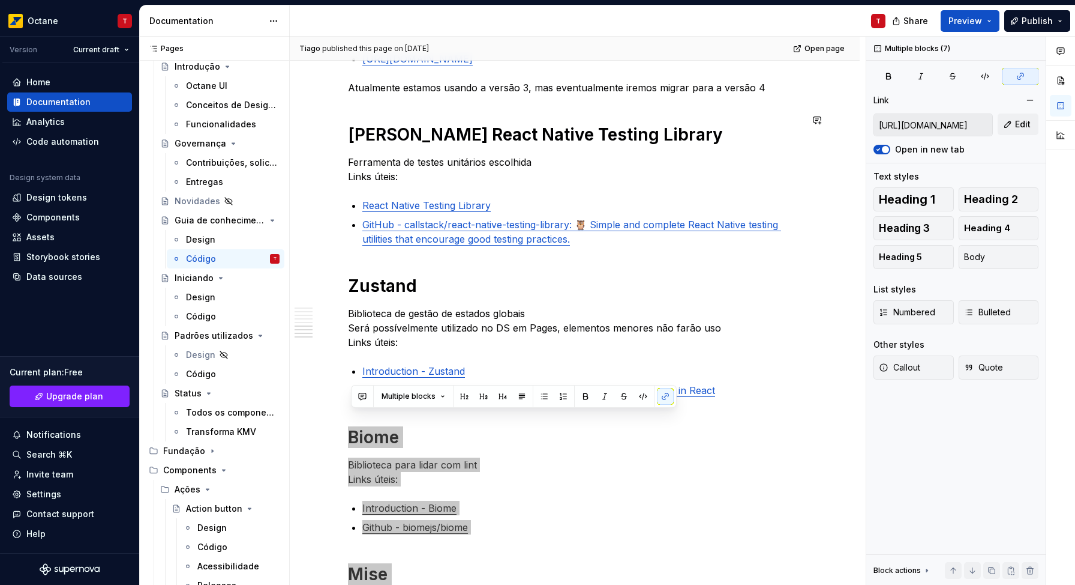 The image size is (1075, 585). Describe the element at coordinates (907, 312) in the screenshot. I see `span: Numbered` at that location.